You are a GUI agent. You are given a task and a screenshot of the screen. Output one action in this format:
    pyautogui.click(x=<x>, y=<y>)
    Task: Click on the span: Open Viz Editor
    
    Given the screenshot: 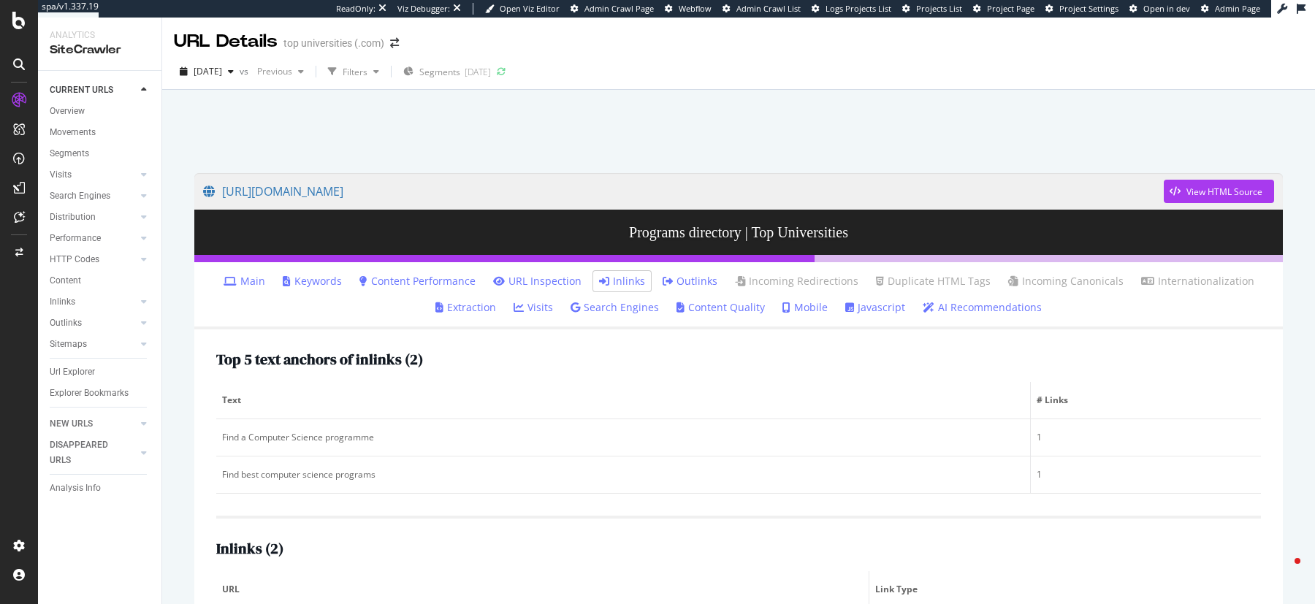 What is the action you would take?
    pyautogui.click(x=530, y=8)
    